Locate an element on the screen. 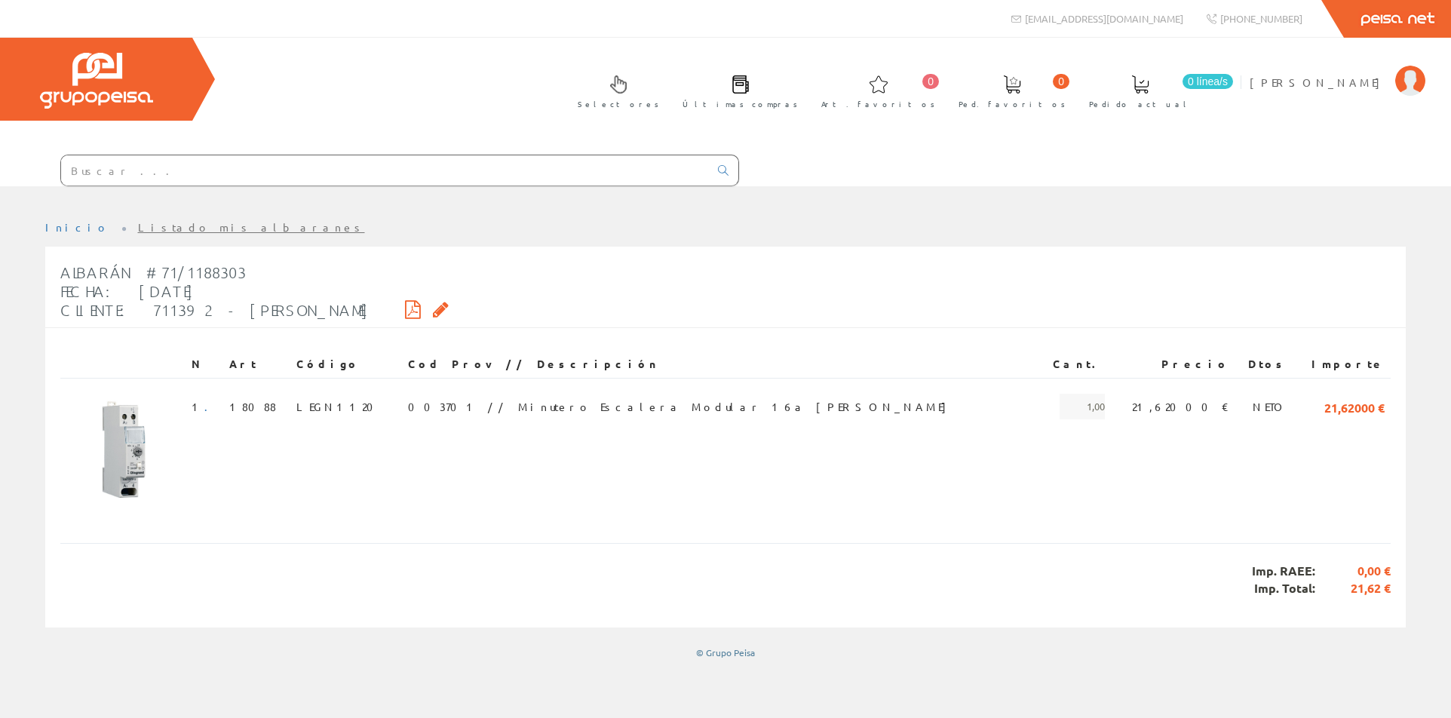 Image resolution: width=1451 pixels, height=718 pixels. th: N is located at coordinates (204, 364).